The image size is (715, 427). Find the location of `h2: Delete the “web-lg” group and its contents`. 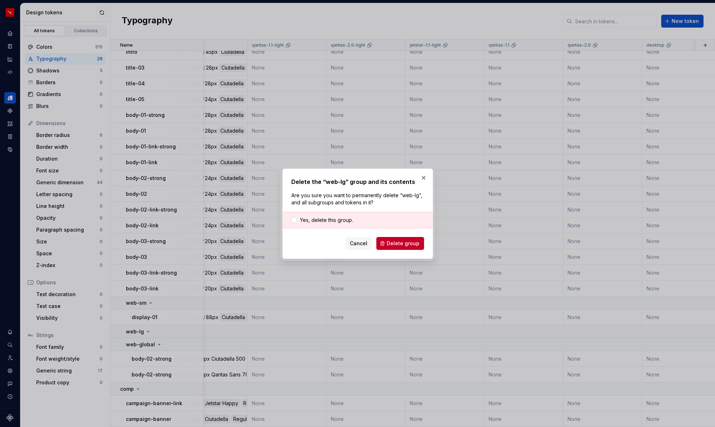

h2: Delete the “web-lg” group and its contents is located at coordinates (358, 182).